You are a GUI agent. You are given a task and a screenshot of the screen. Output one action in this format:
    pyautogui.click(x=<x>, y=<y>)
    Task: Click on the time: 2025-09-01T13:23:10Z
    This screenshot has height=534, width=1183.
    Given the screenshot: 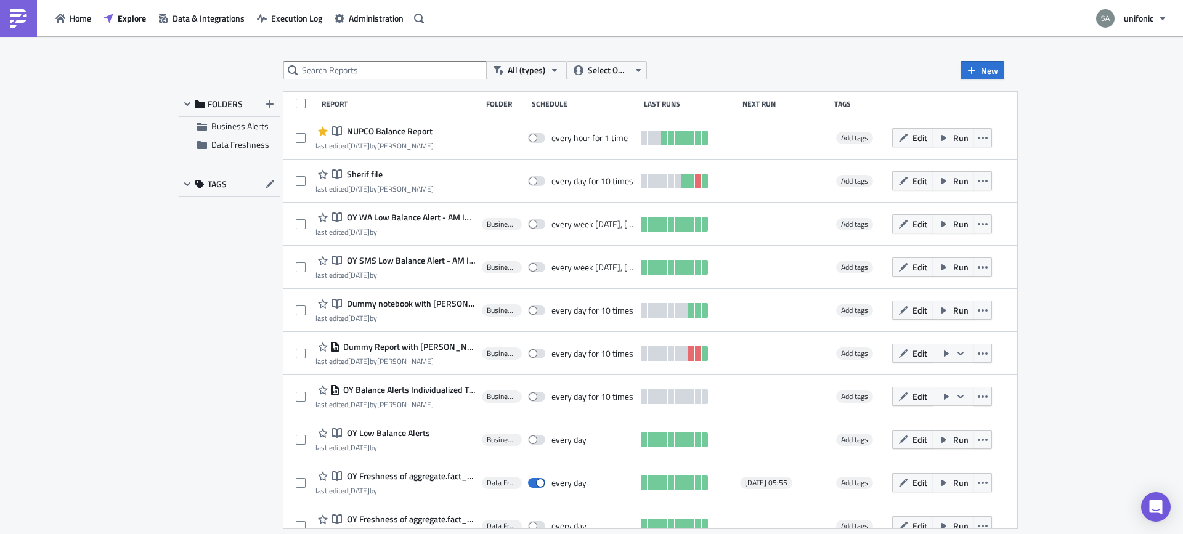 What is the action you would take?
    pyautogui.click(x=359, y=404)
    